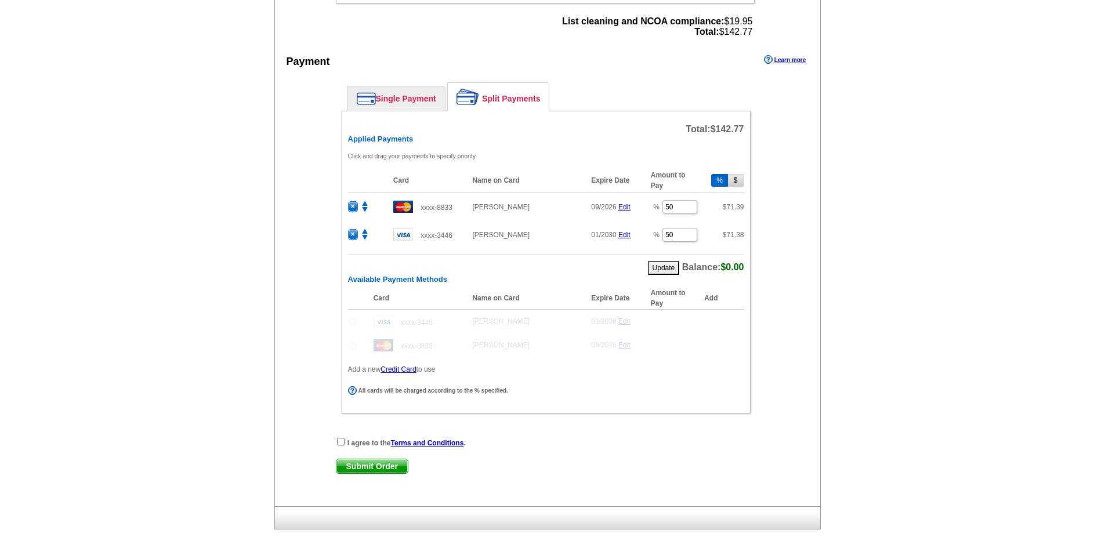 The height and width of the screenshot is (548, 1105). What do you see at coordinates (735, 207) in the screenshot?
I see `span: 71.39` at bounding box center [735, 207].